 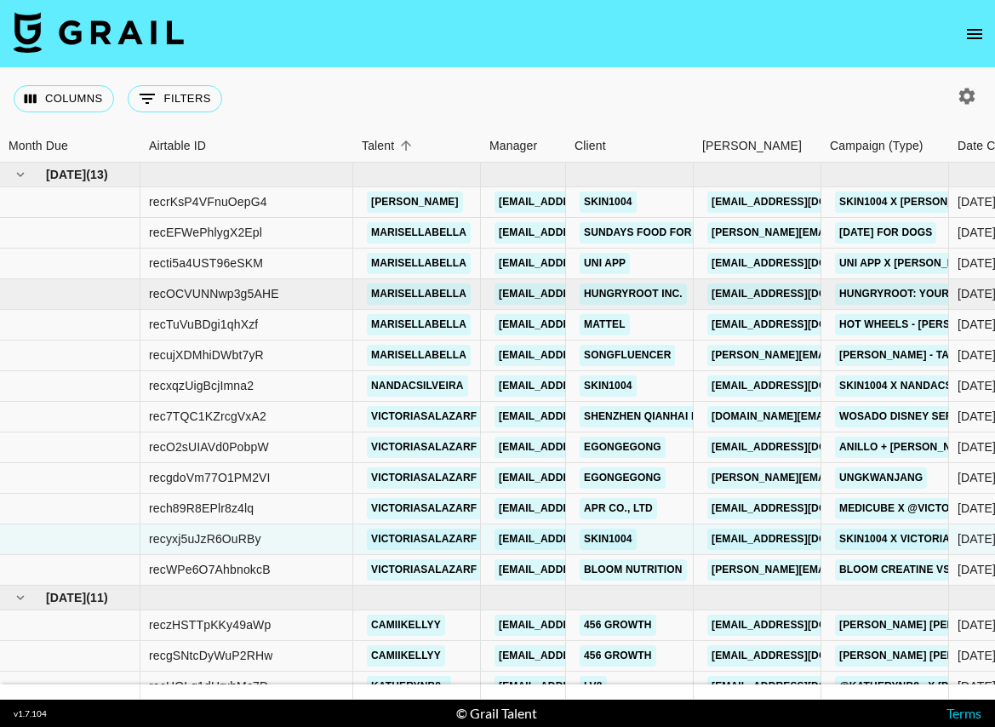 I want to click on div: recWPe6O7AhbnokcB, so click(x=209, y=570).